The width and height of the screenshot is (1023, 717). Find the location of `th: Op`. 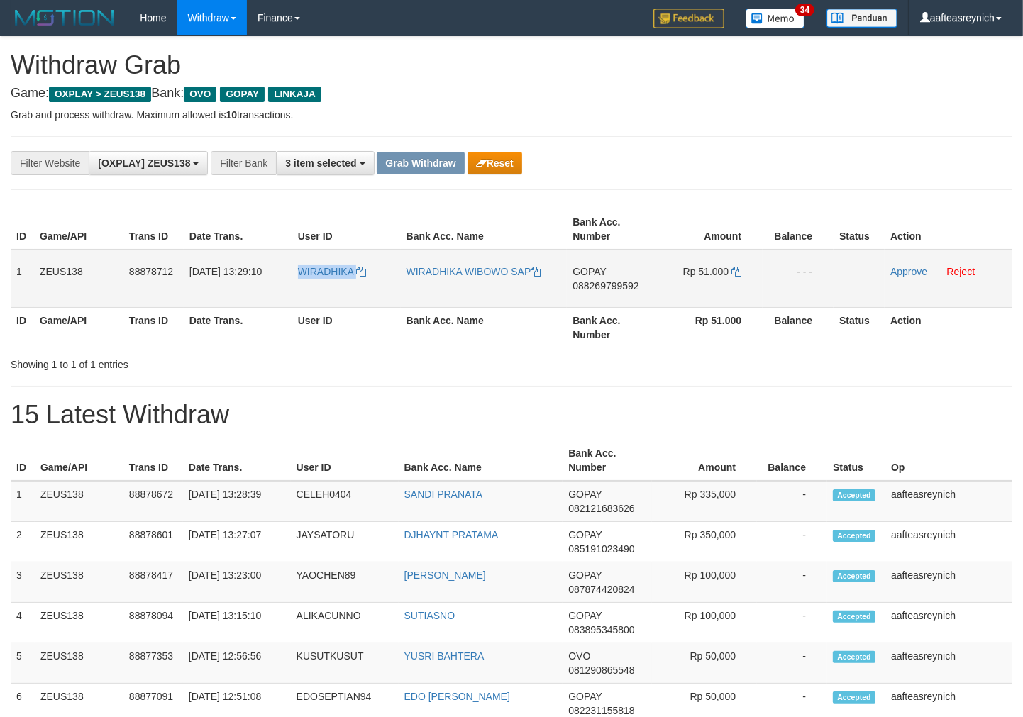

th: Op is located at coordinates (948, 460).